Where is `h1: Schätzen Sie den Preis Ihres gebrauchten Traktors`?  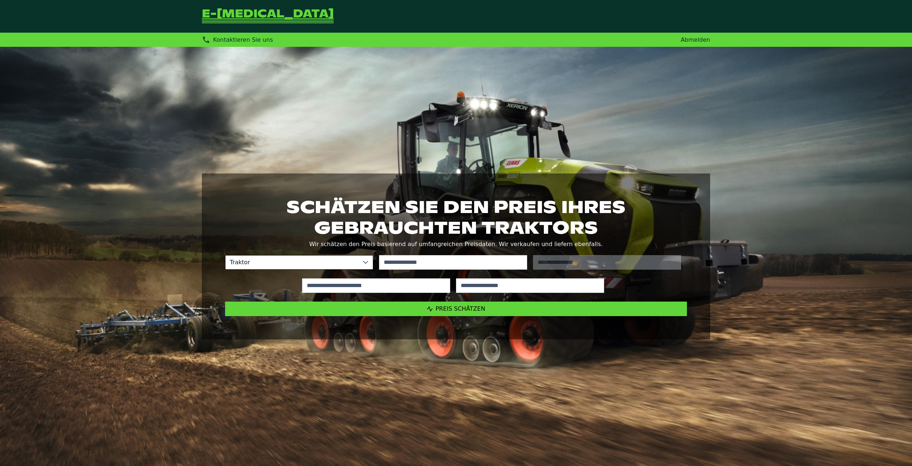 h1: Schätzen Sie den Preis Ihres gebrauchten Traktors is located at coordinates (456, 217).